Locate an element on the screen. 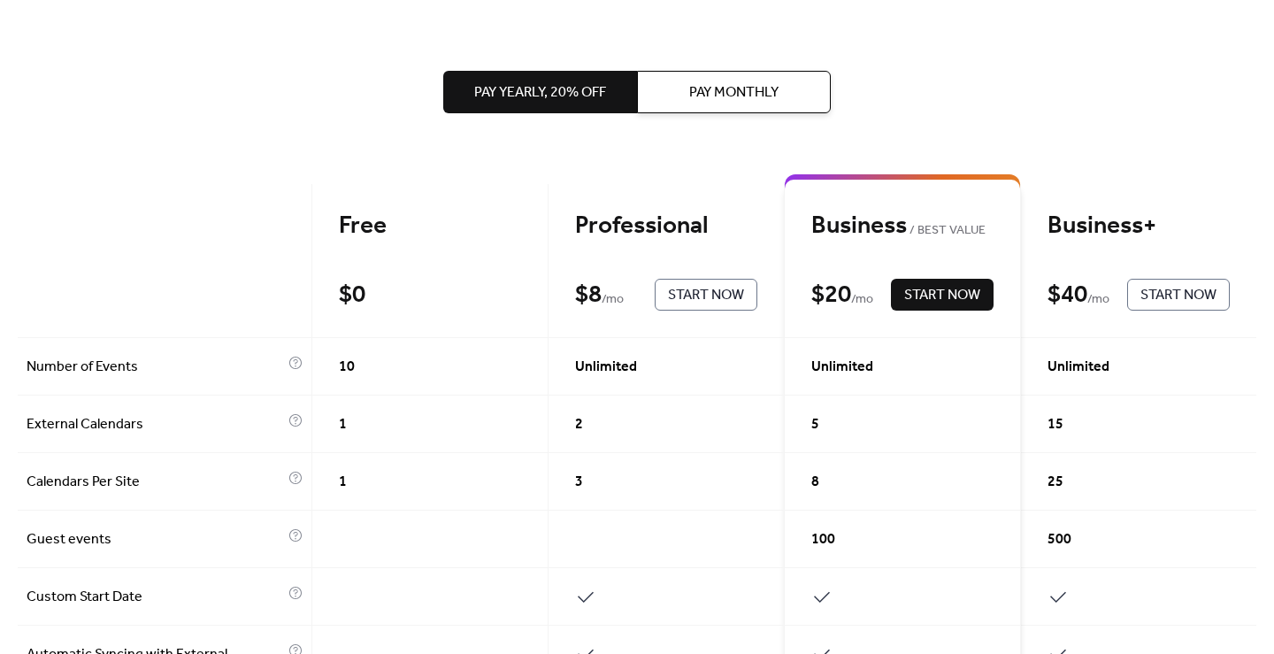  div: Business is located at coordinates (903, 226).